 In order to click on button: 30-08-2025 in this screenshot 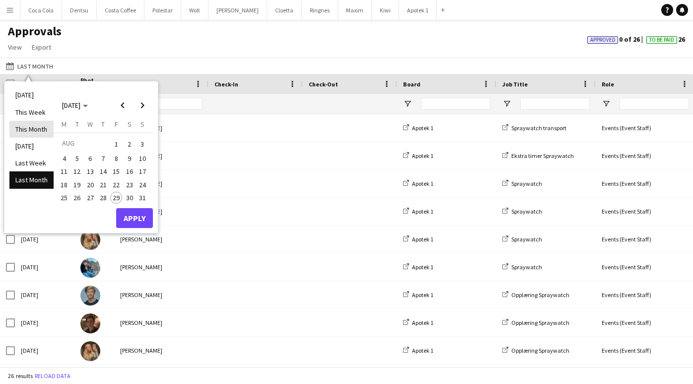, I will do `click(129, 198)`.